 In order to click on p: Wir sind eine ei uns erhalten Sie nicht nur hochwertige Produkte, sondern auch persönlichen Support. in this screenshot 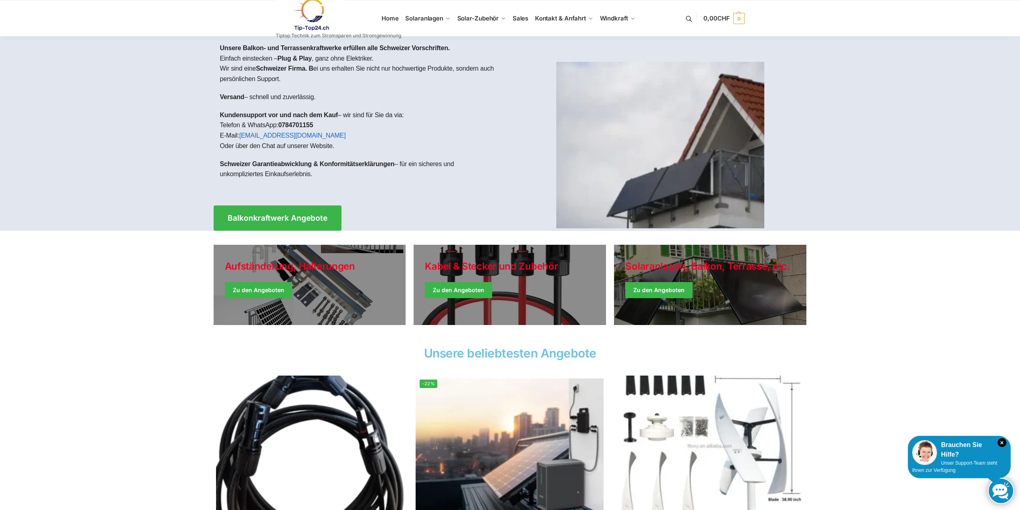, I will do `click(362, 73)`.